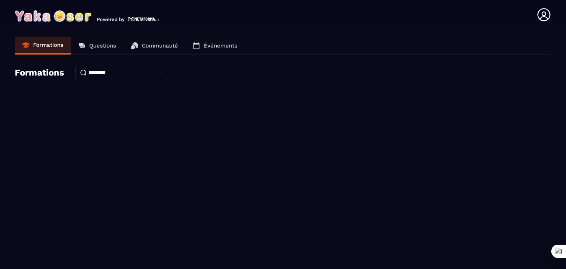 This screenshot has width=566, height=269. What do you see at coordinates (144, 19) in the screenshot?
I see `img: logo` at bounding box center [144, 19].